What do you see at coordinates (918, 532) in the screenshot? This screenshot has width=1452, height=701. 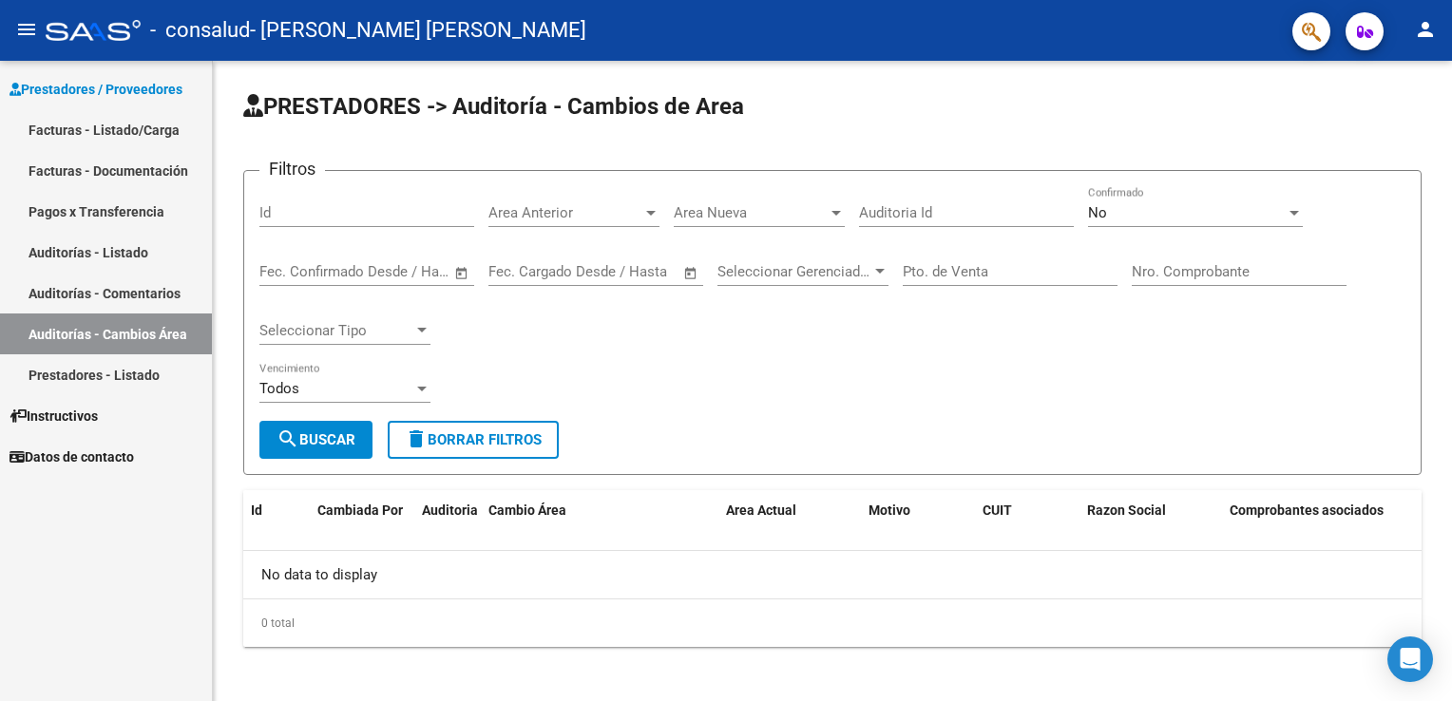 I see `datatable-header-cell: Motivo` at bounding box center [918, 532].